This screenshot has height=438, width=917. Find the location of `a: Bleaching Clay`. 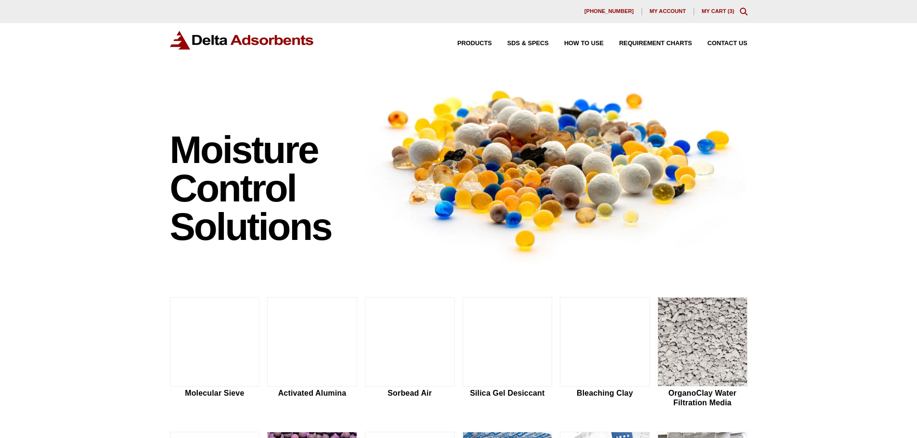

a: Bleaching Clay is located at coordinates (604, 353).